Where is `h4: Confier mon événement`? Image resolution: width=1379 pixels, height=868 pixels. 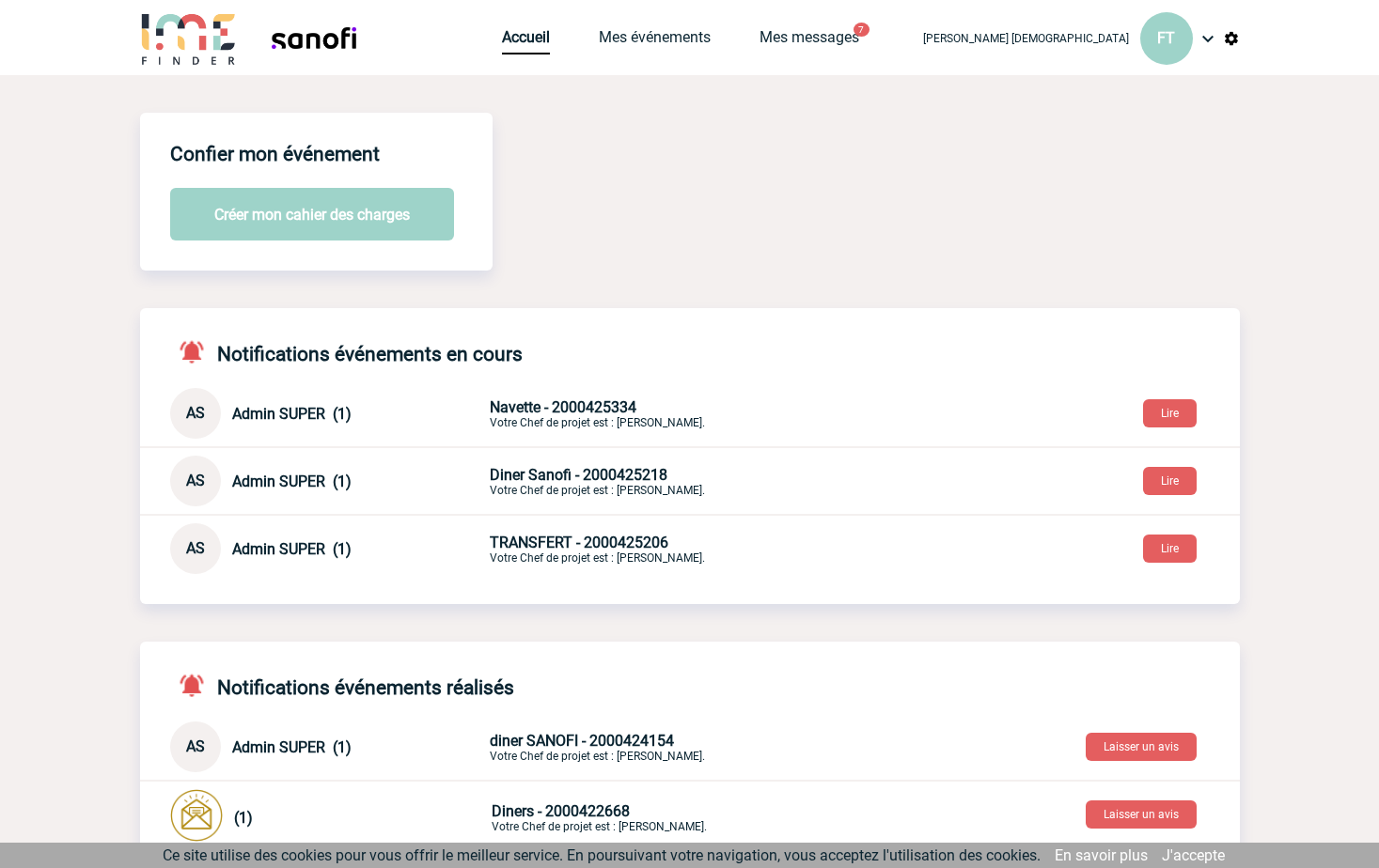 h4: Confier mon événement is located at coordinates (274, 154).